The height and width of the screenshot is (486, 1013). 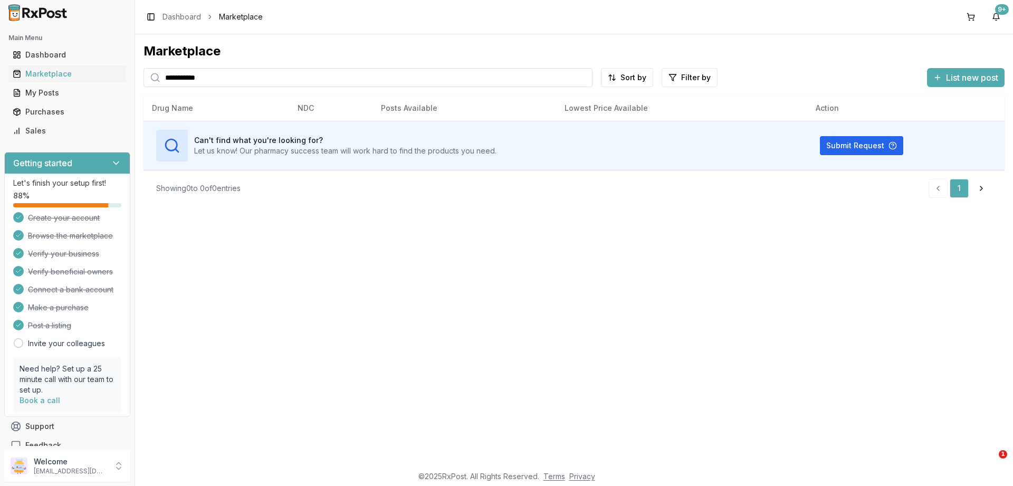 What do you see at coordinates (71, 290) in the screenshot?
I see `span: Connect a bank account` at bounding box center [71, 290].